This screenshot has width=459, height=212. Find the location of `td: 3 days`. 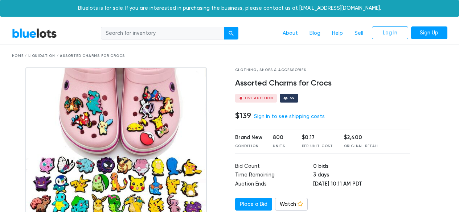

td: 3 days is located at coordinates (362, 176).